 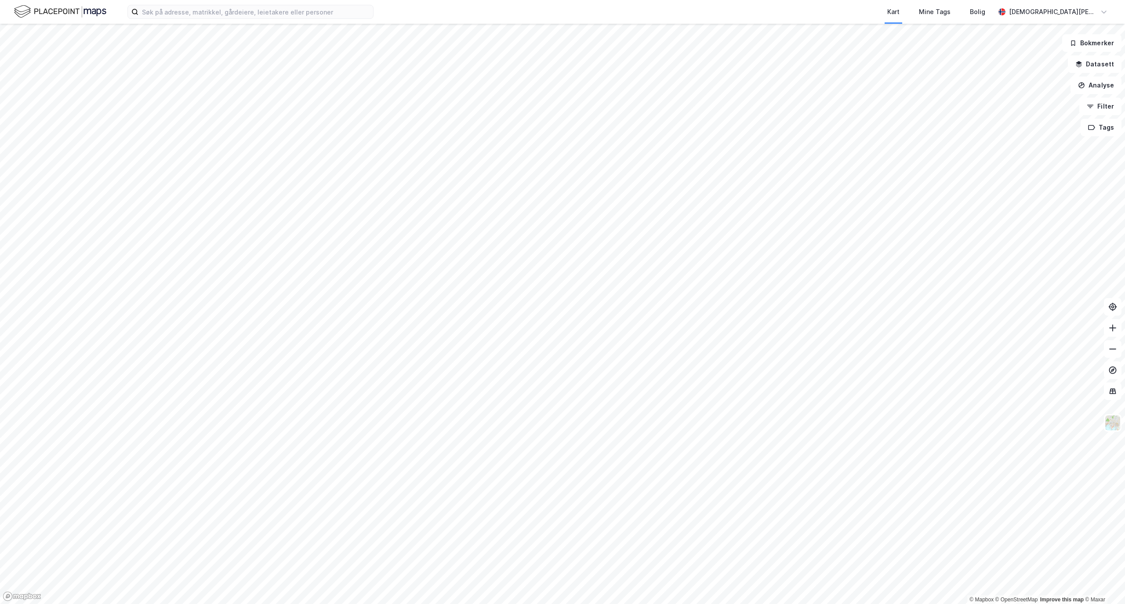 What do you see at coordinates (977, 12) in the screenshot?
I see `div: Bolig` at bounding box center [977, 12].